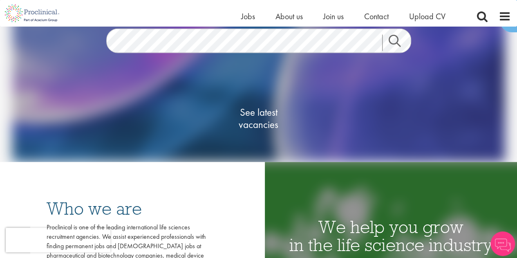  What do you see at coordinates (126, 209) in the screenshot?
I see `h3: Who we are` at bounding box center [126, 209].